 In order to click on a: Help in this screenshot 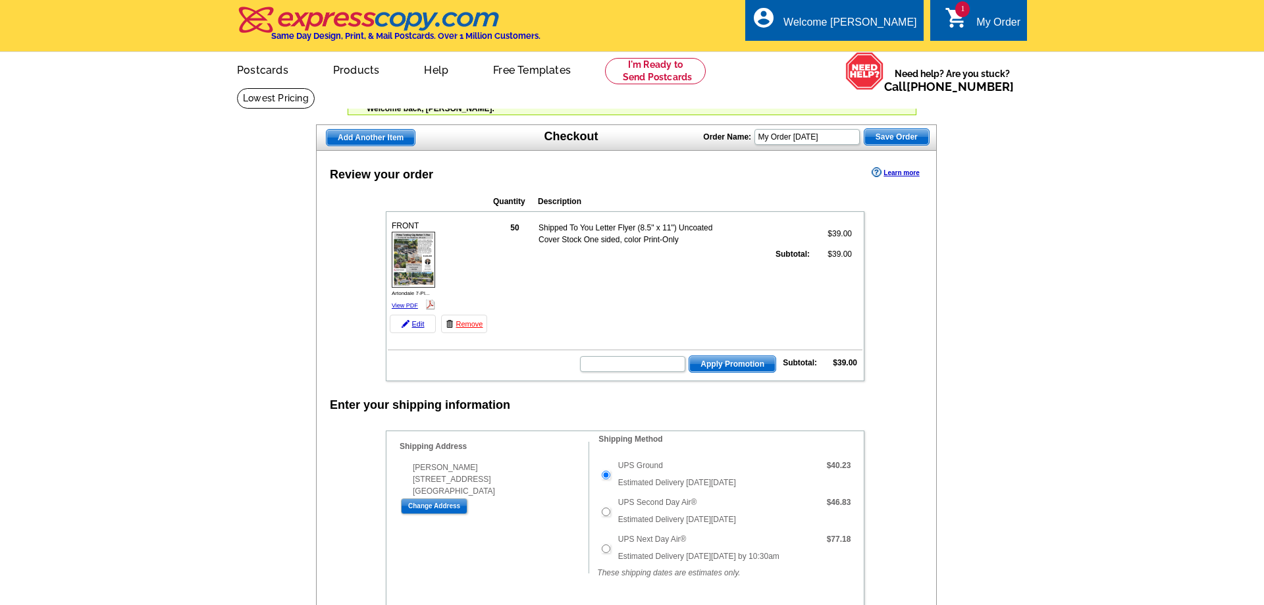, I will do `click(436, 68)`.